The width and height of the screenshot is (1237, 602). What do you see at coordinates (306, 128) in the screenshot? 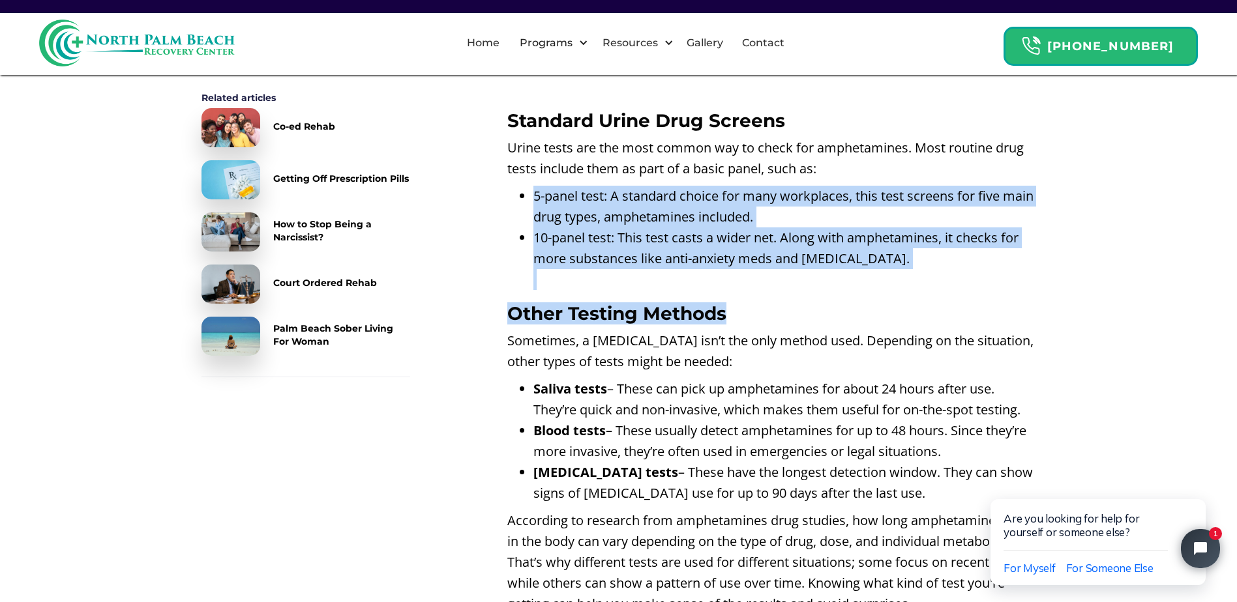
I see `a: Co-ed Rehab` at bounding box center [306, 128].